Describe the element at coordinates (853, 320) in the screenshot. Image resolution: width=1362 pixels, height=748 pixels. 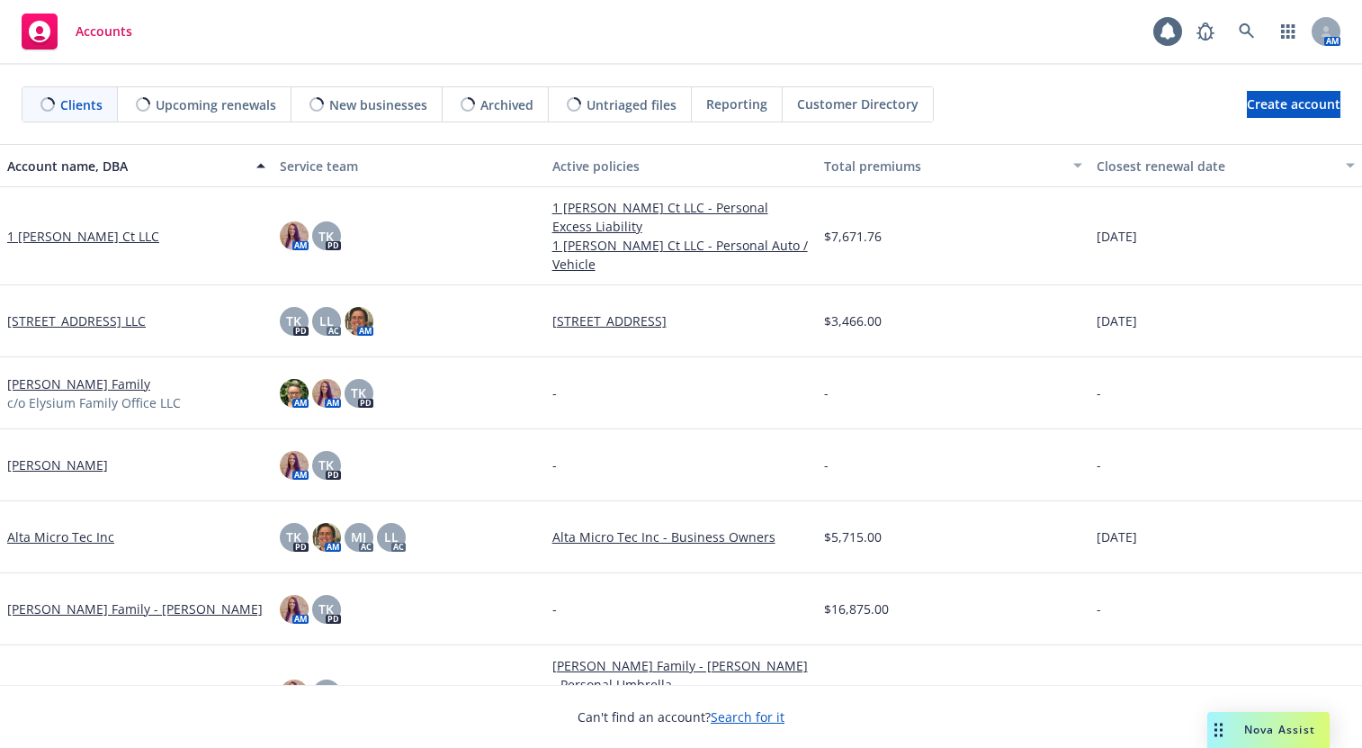
I see `span: $3,466.00` at that location.